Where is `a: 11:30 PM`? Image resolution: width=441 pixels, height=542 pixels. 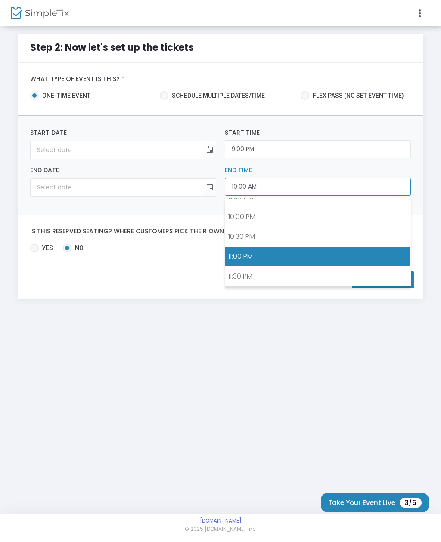 a: 11:30 PM is located at coordinates (318, 277).